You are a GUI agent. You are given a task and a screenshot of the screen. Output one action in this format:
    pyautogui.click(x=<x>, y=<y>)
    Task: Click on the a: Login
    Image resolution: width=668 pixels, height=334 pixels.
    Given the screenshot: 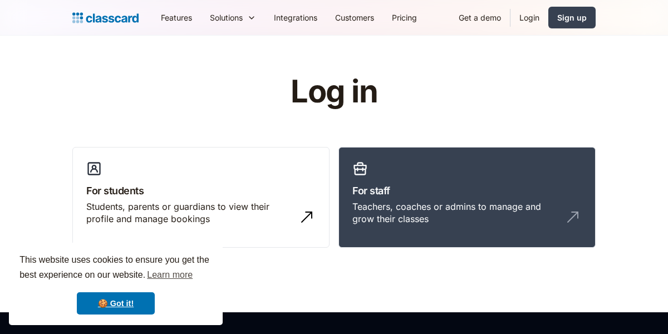 What is the action you would take?
    pyautogui.click(x=530, y=17)
    